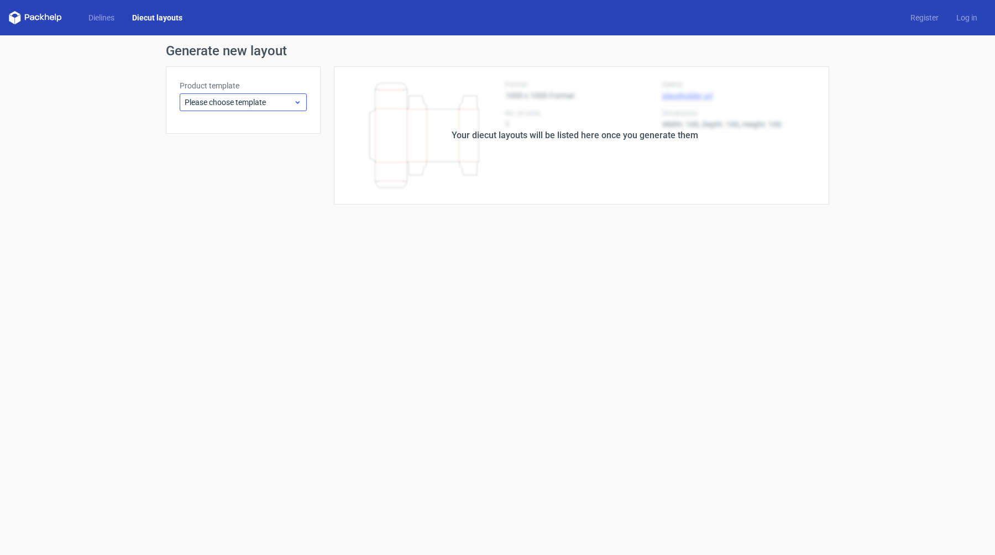 Image resolution: width=995 pixels, height=555 pixels. What do you see at coordinates (157, 18) in the screenshot?
I see `a: Diecut layouts` at bounding box center [157, 18].